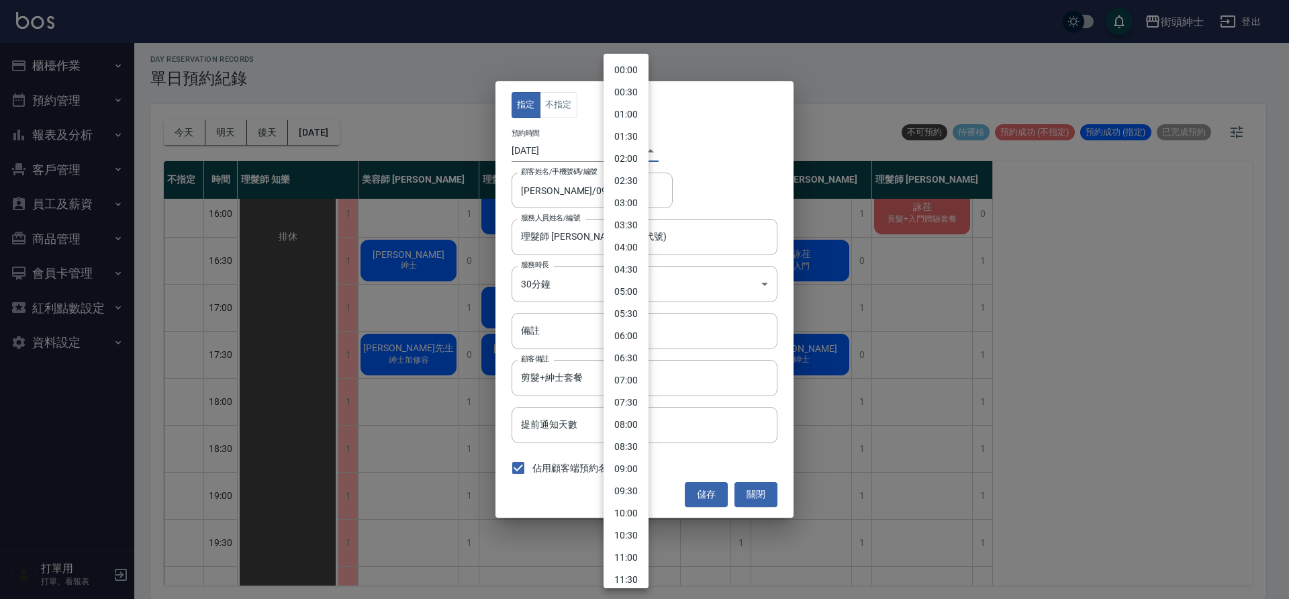  Describe the element at coordinates (626, 247) in the screenshot. I see `li: 04:00` at that location.